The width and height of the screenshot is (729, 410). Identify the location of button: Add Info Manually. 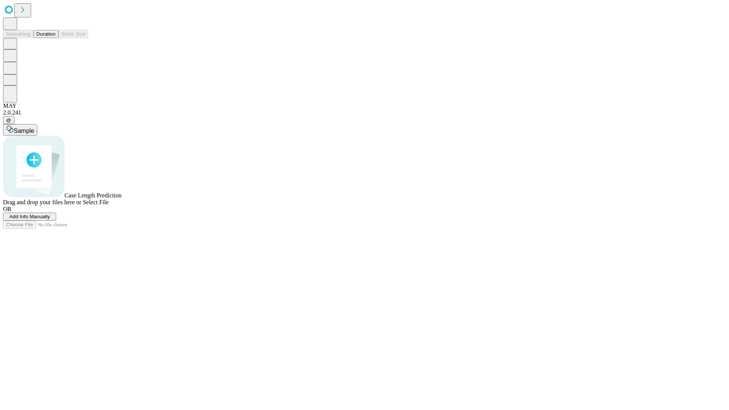
(30, 216).